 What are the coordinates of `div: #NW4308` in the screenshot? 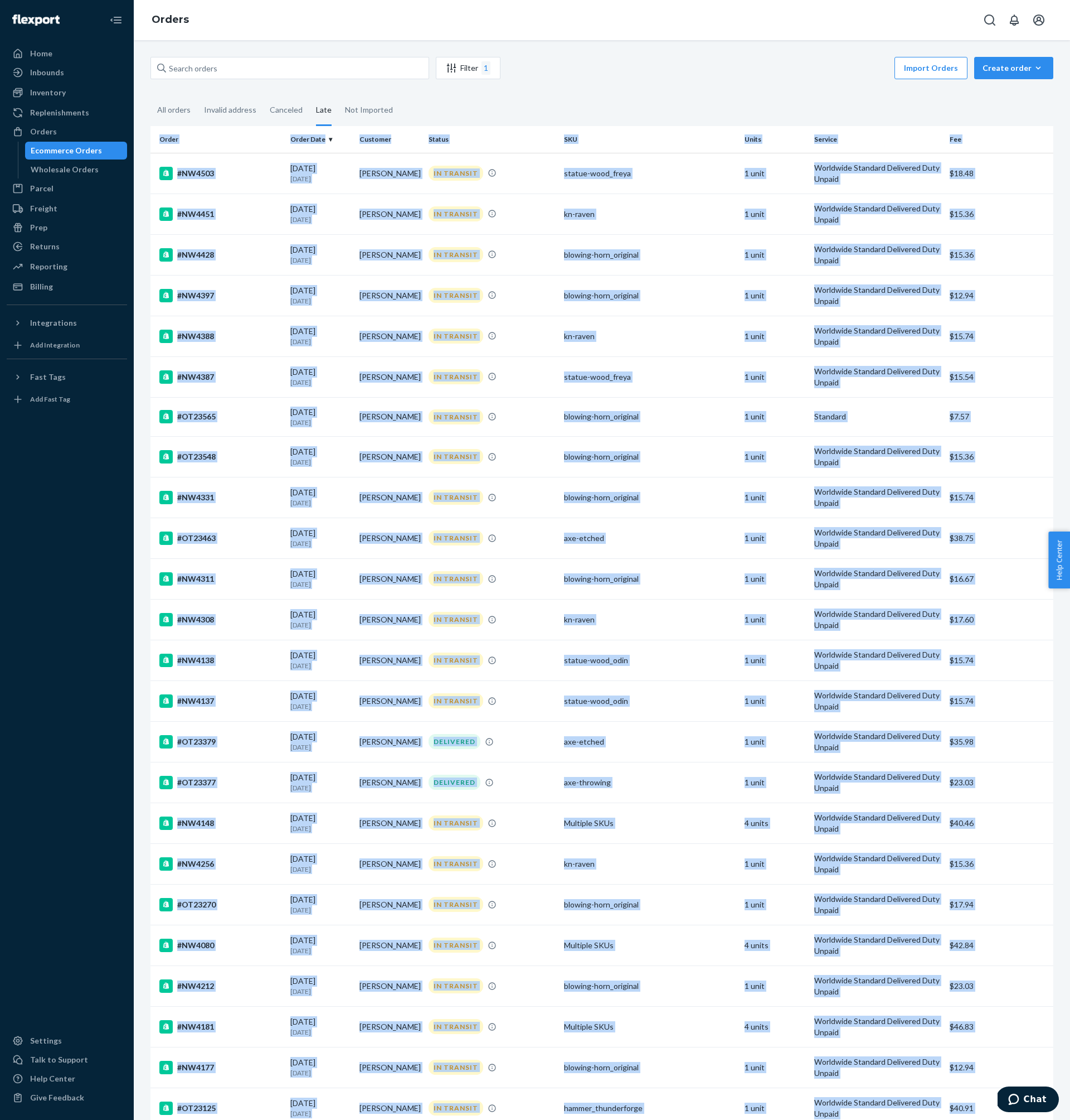 It's located at (220, 620).